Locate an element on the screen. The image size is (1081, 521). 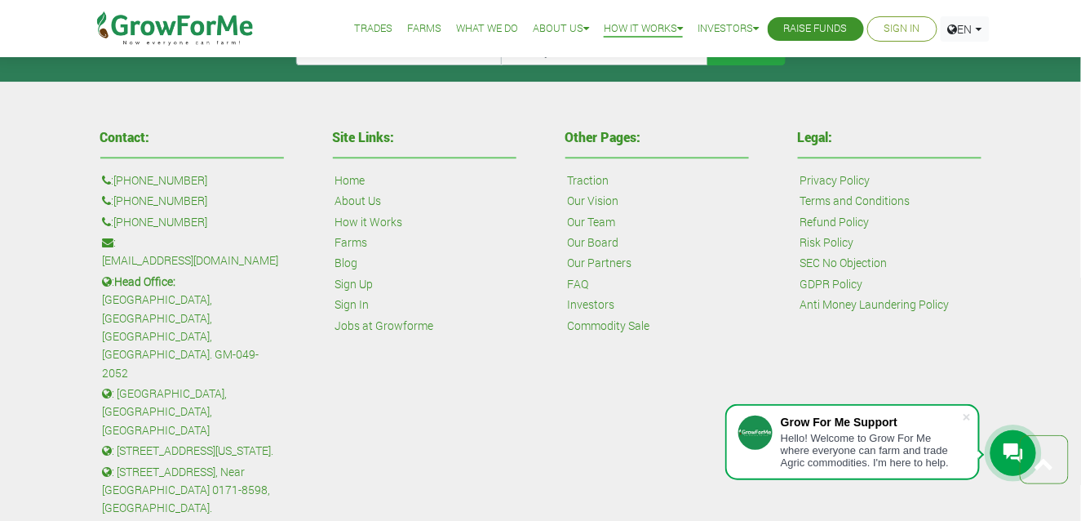
a: GDPR Policy is located at coordinates (831, 284).